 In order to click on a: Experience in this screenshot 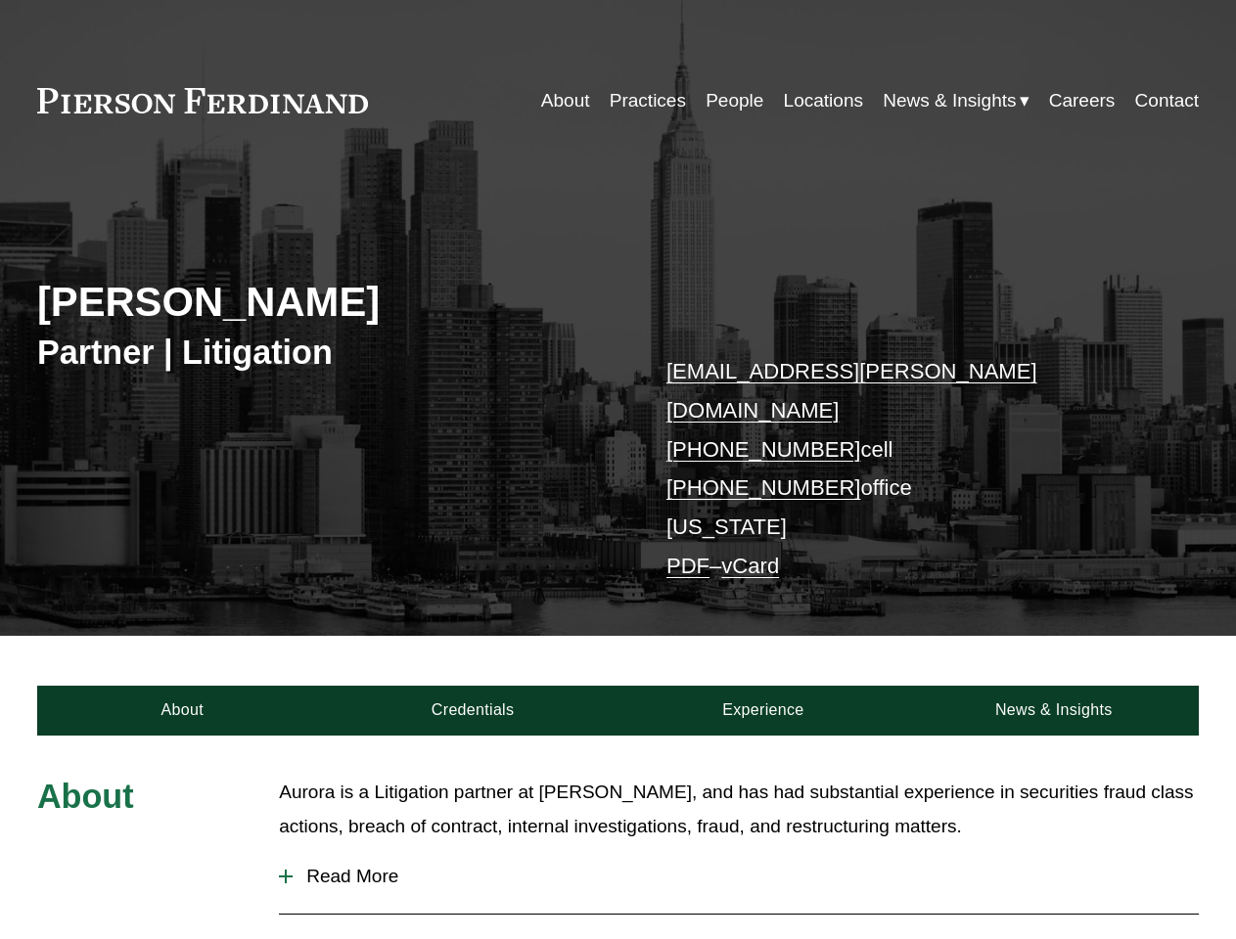, I will do `click(763, 710)`.